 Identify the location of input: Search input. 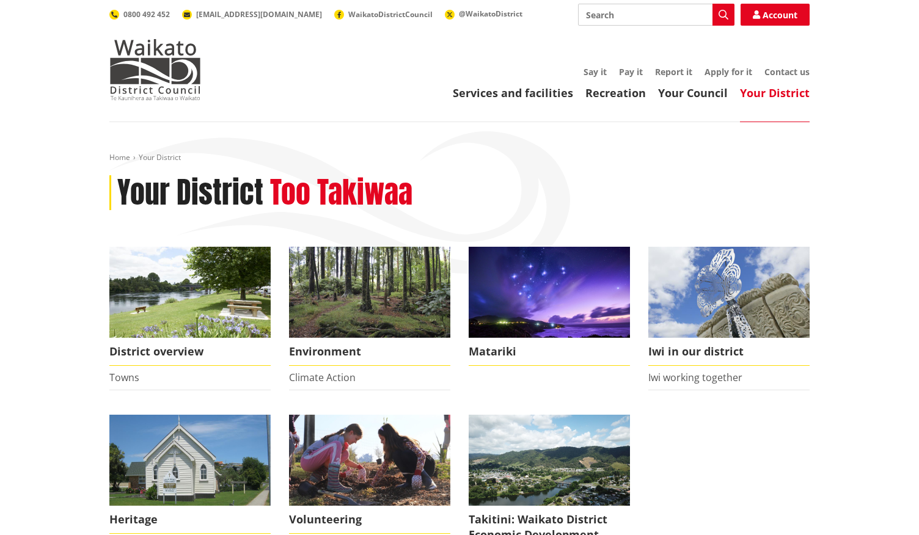
(656, 15).